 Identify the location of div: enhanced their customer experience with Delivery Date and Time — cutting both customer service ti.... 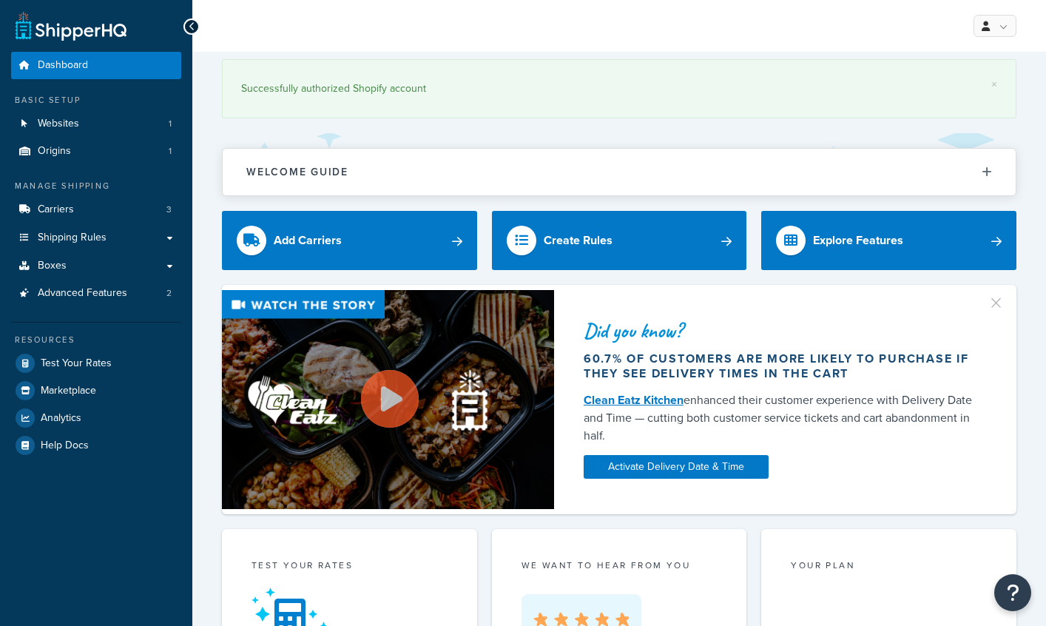
(782, 418).